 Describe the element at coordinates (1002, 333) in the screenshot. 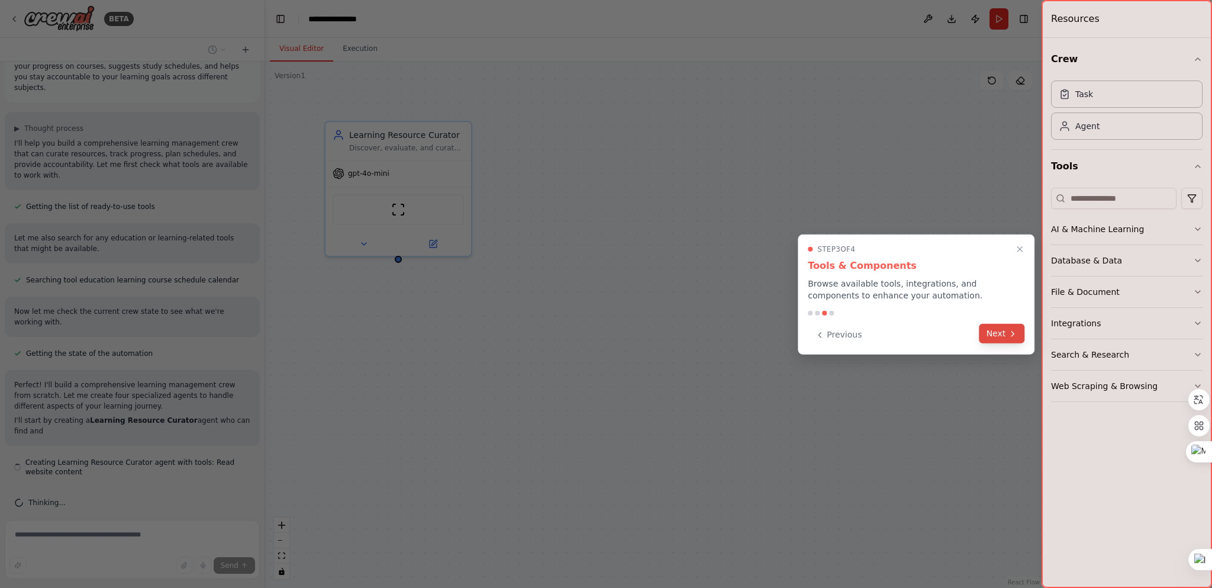

I see `button: Next` at that location.